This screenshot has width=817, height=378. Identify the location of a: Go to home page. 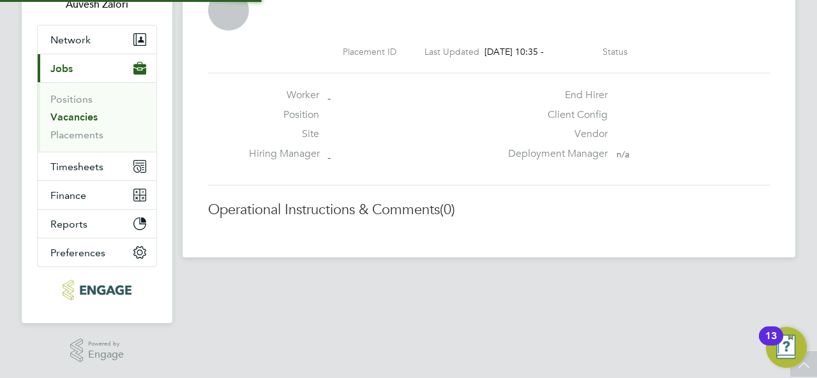
(97, 290).